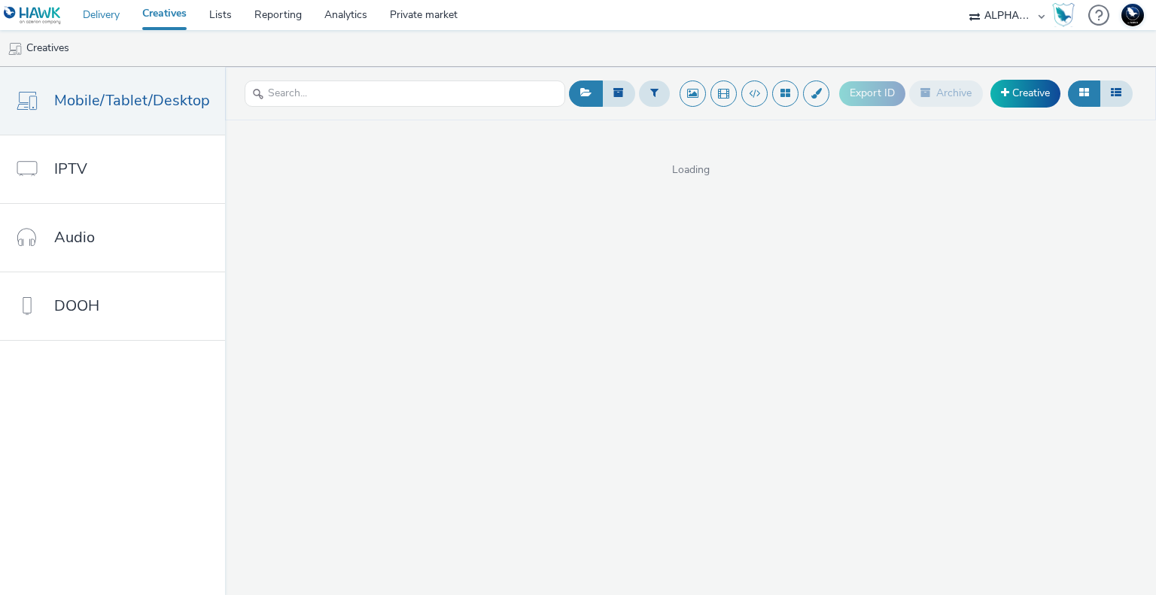 The width and height of the screenshot is (1156, 595). What do you see at coordinates (1132, 15) in the screenshot?
I see `img: Support Hawk` at bounding box center [1132, 15].